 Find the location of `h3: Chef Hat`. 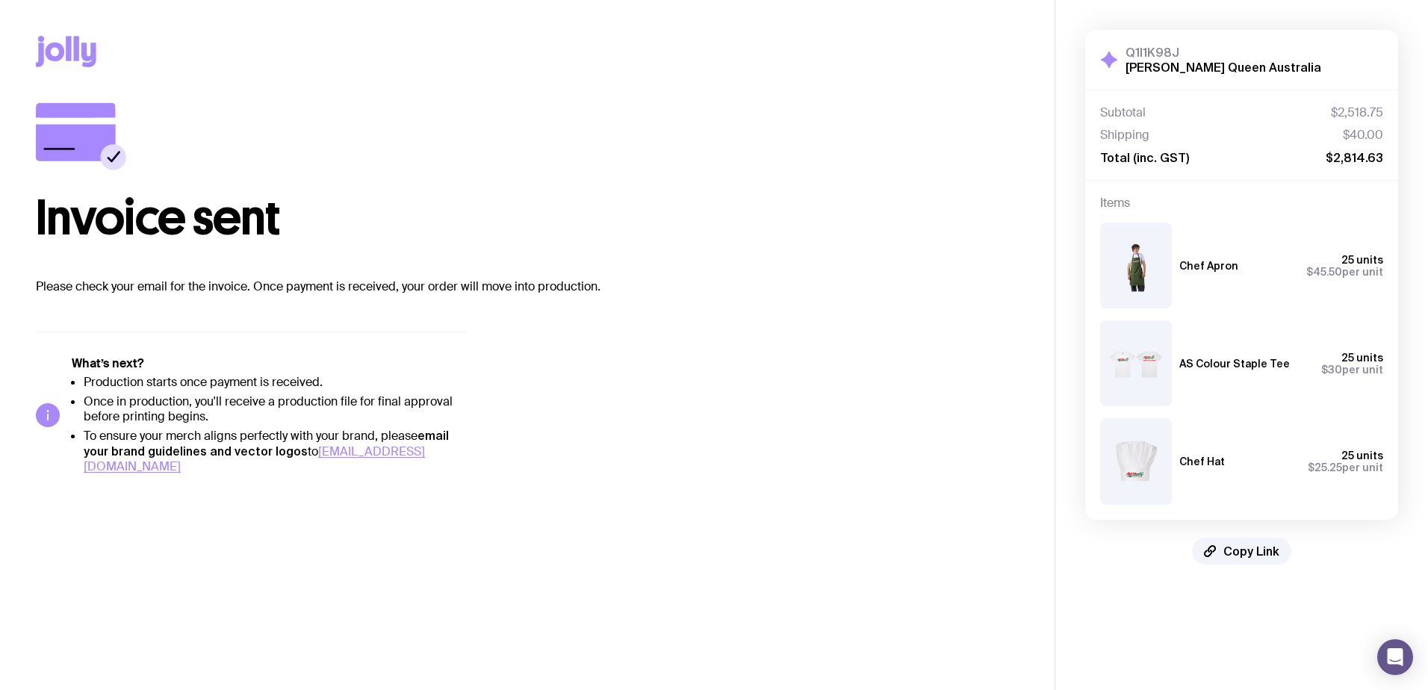

h3: Chef Hat is located at coordinates (1202, 462).